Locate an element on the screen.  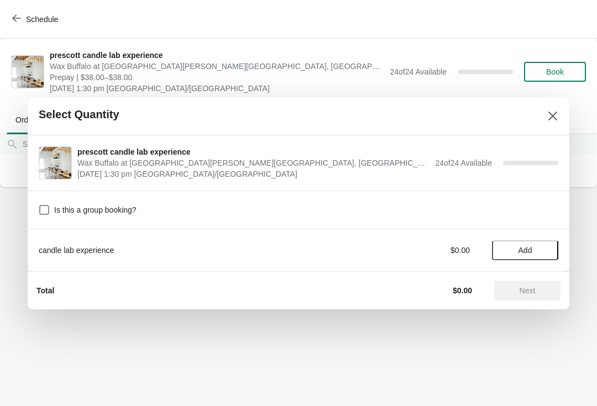
span: Add is located at coordinates (525, 251).